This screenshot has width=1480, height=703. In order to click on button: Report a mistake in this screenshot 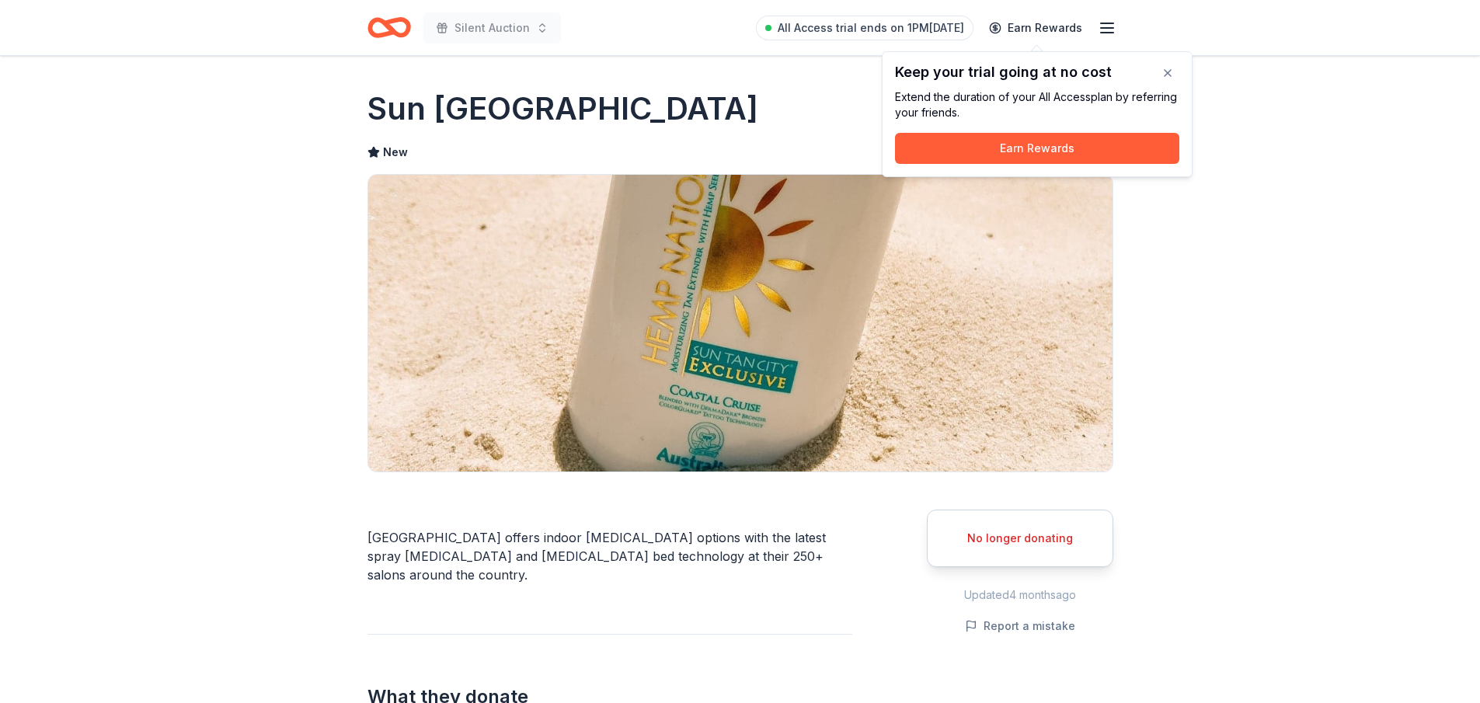, I will do `click(1020, 626)`.